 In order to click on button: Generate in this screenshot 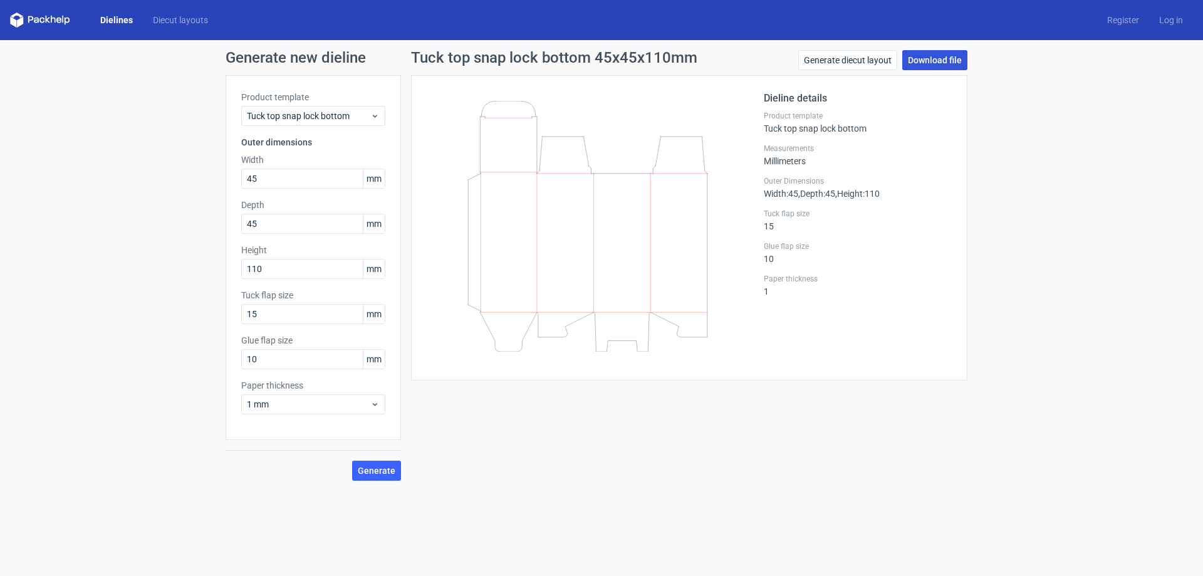, I will do `click(376, 470)`.